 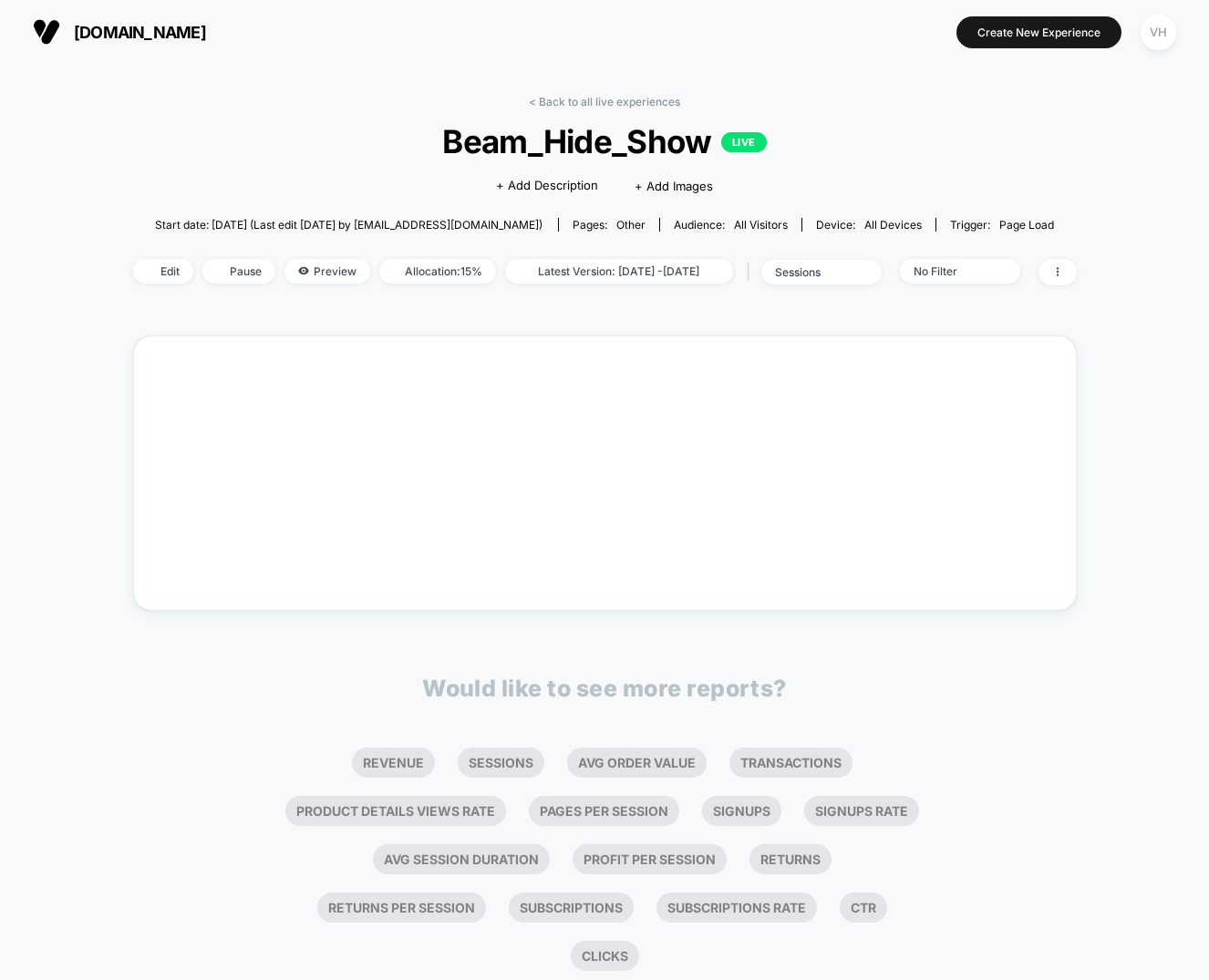 What do you see at coordinates (791, 859) in the screenshot?
I see `li: Returns` at bounding box center [791, 859].